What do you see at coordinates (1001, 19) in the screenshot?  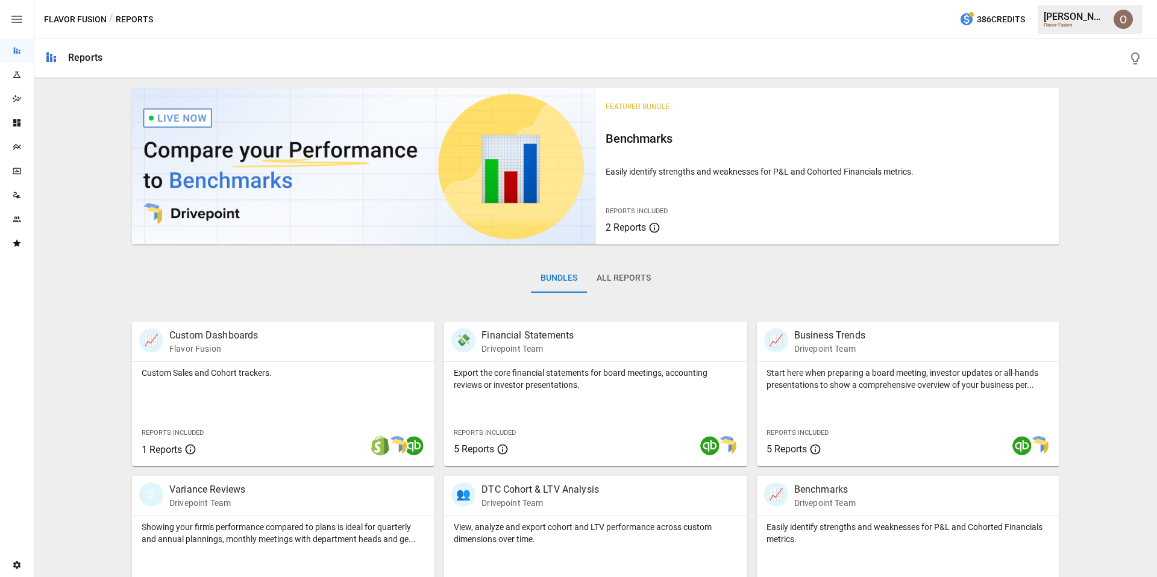 I see `span: 386 Credits` at bounding box center [1001, 19].